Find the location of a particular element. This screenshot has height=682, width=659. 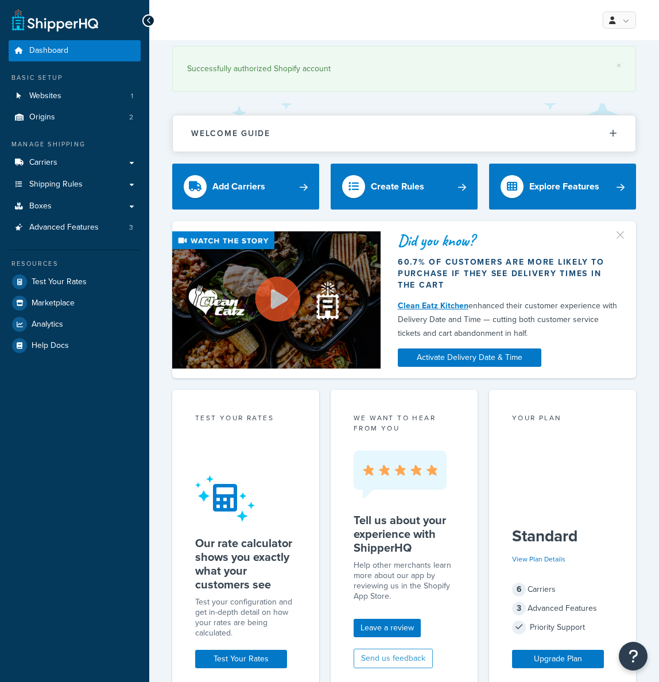

span: Websites is located at coordinates (45, 96).